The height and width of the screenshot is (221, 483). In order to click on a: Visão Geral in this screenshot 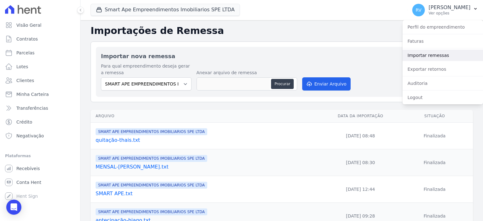, I will do `click(40, 25)`.